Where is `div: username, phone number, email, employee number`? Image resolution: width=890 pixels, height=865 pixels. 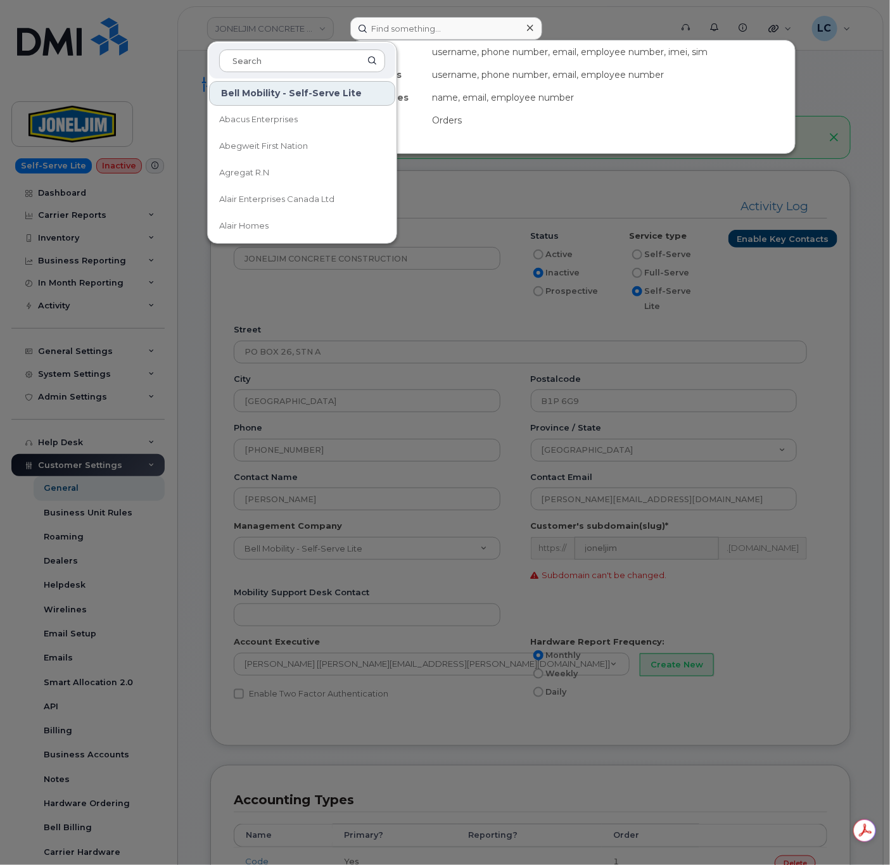
div: username, phone number, email, employee number is located at coordinates (610, 75).